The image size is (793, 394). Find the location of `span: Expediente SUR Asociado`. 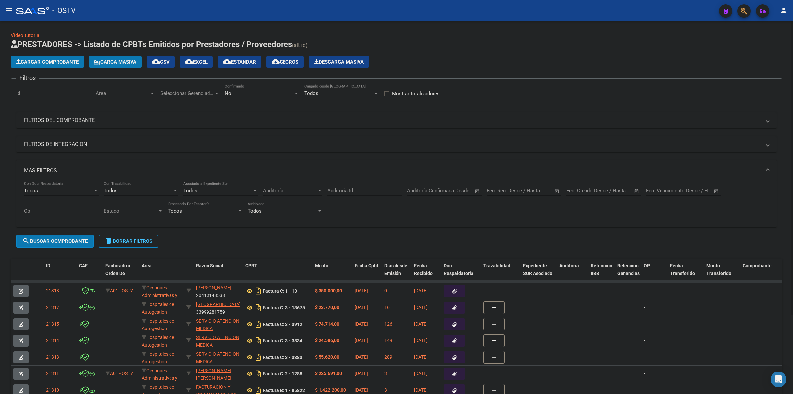

span: Expediente SUR Asociado is located at coordinates (538, 269).